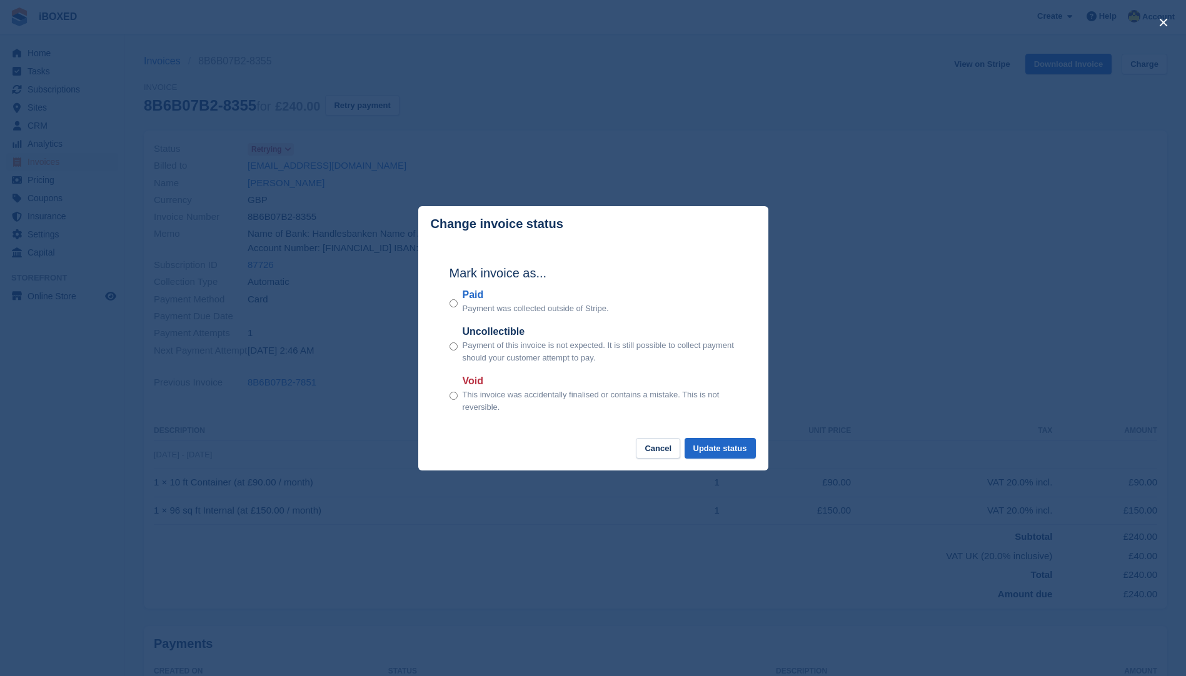 The height and width of the screenshot is (676, 1186). What do you see at coordinates (536, 309) in the screenshot?
I see `p: Payment was collected outside of Stripe.` at bounding box center [536, 309].